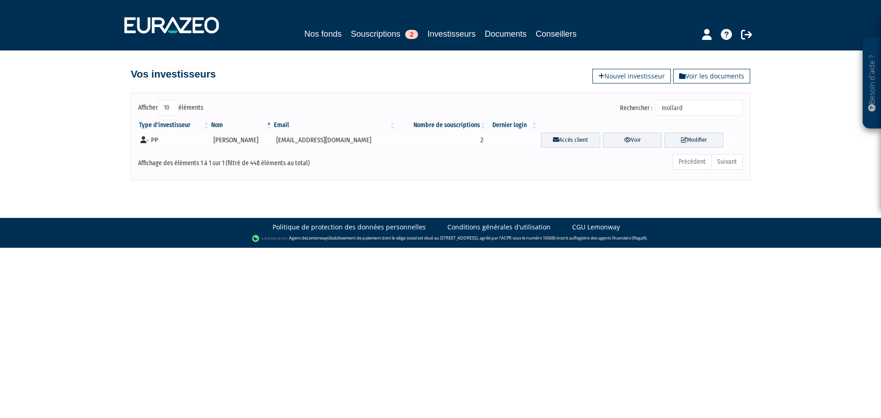 The width and height of the screenshot is (881, 418). Describe the element at coordinates (241, 125) in the screenshot. I see `th: Nom : activer pour trier la colonne par ordre d&eacute;croissant` at that location.